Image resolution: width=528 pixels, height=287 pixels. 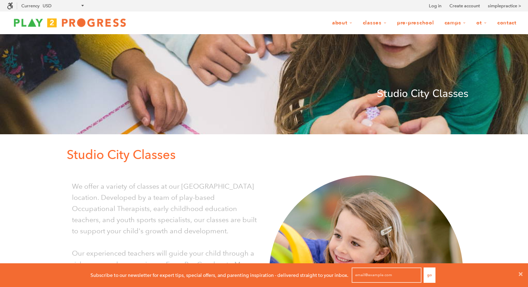 I want to click on button: Go, so click(x=429, y=275).